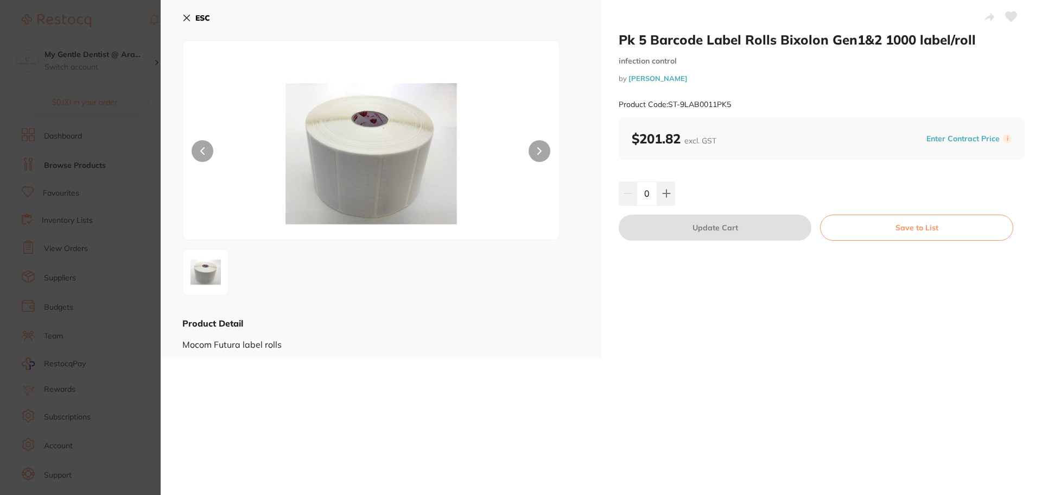 This screenshot has height=495, width=1042. What do you see at coordinates (381, 339) in the screenshot?
I see `div: Mocom Futura label rolls` at bounding box center [381, 339].